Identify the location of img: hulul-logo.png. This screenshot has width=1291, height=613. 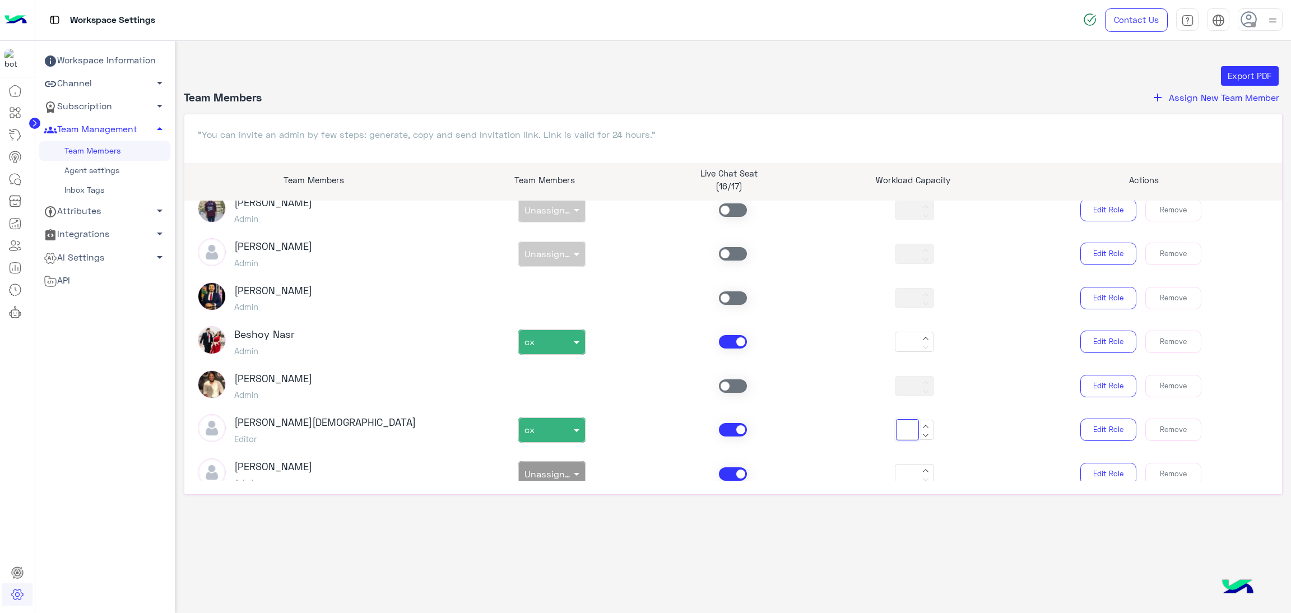
(1238, 588).